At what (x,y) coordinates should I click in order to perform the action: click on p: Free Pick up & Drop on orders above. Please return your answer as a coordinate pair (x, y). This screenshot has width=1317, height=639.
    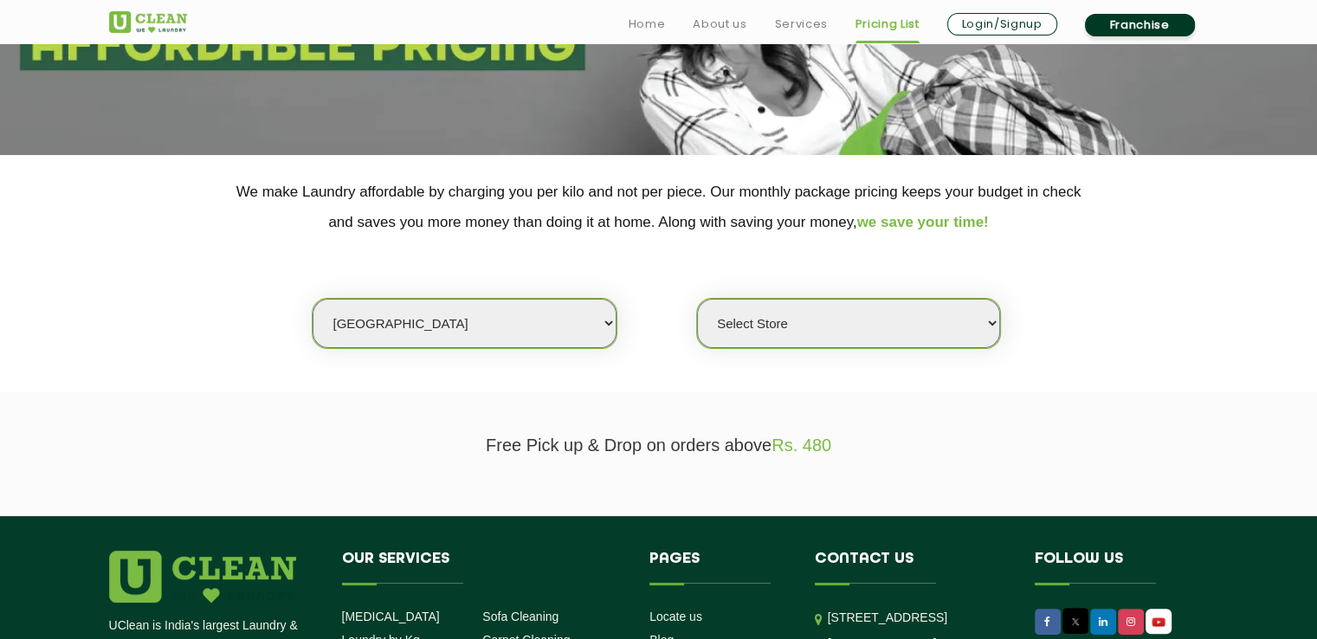
    Looking at the image, I should click on (659, 445).